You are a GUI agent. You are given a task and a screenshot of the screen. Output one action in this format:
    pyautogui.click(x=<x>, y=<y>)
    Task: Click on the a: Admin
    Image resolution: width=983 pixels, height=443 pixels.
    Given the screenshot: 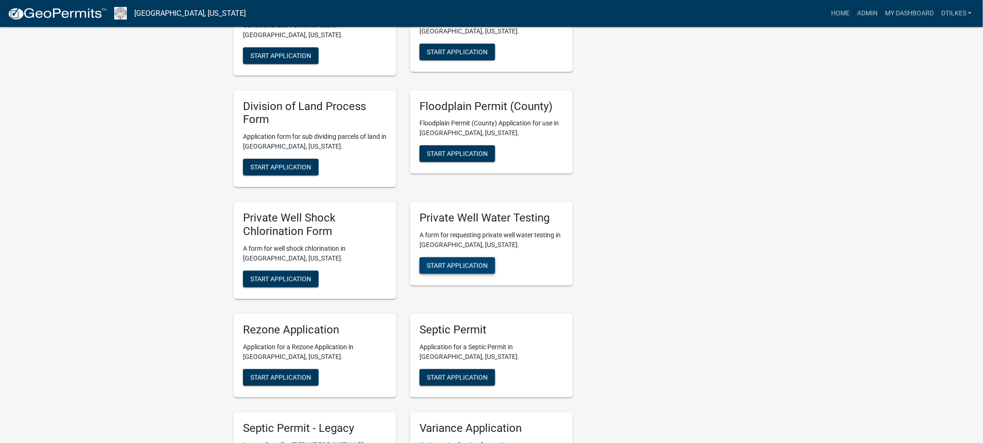 What is the action you would take?
    pyautogui.click(x=867, y=13)
    